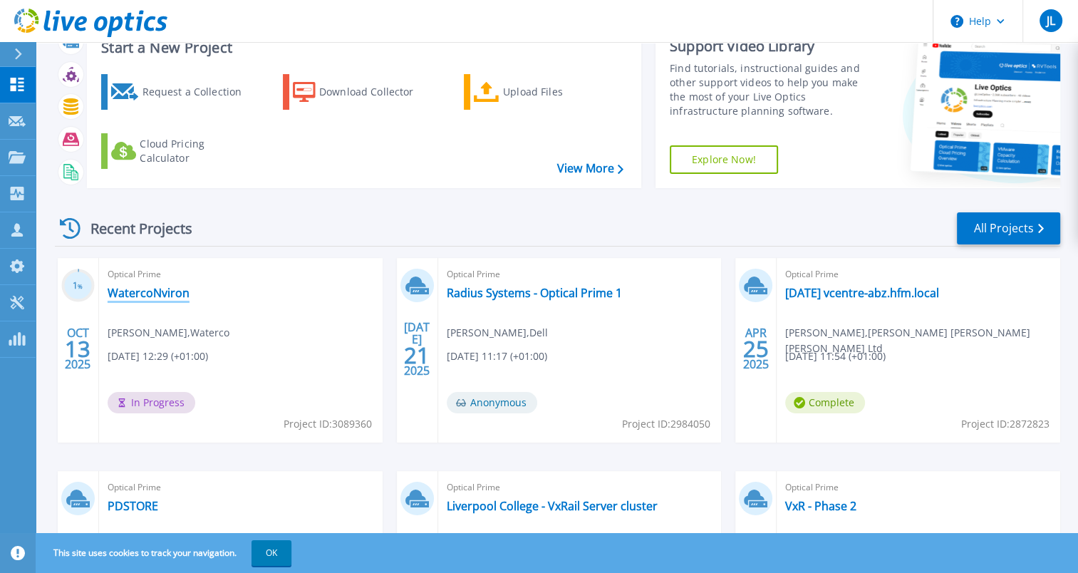  Describe the element at coordinates (825, 403) in the screenshot. I see `span: Complete` at that location.